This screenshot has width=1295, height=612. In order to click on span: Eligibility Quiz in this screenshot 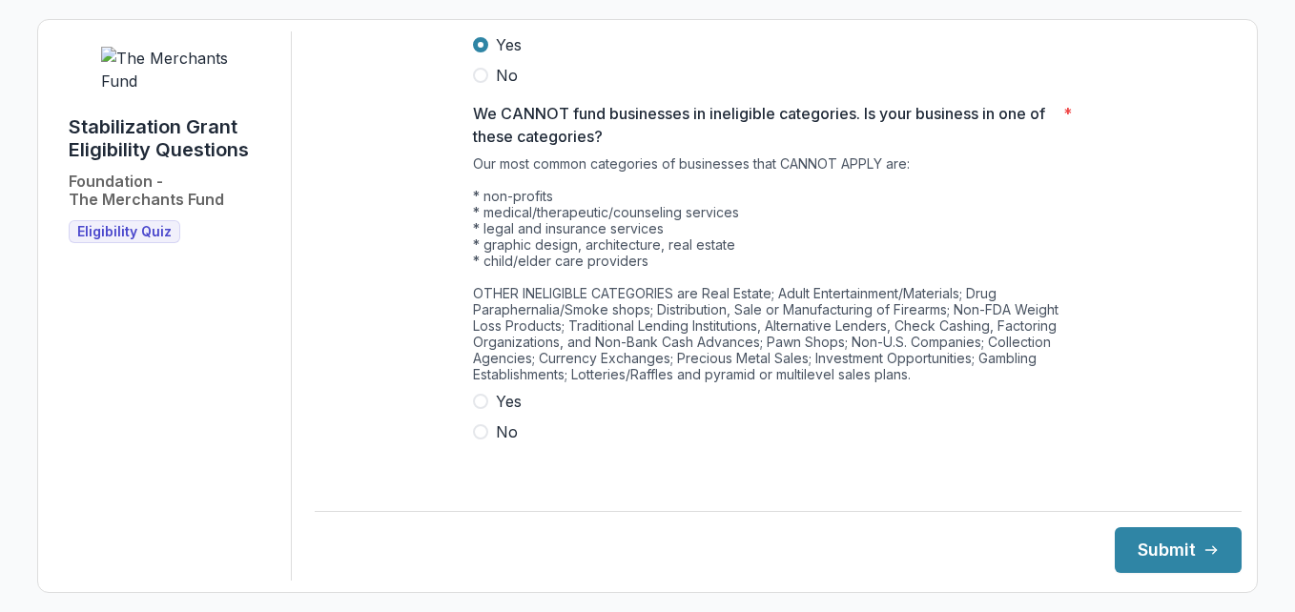, I will do `click(124, 232)`.